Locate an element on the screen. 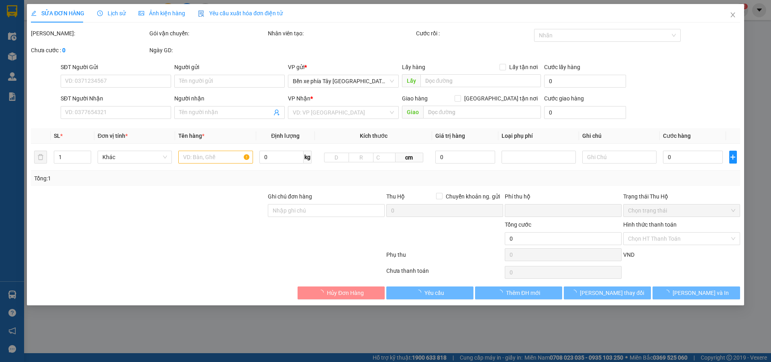  span: Giá trị hàng is located at coordinates (450, 136).